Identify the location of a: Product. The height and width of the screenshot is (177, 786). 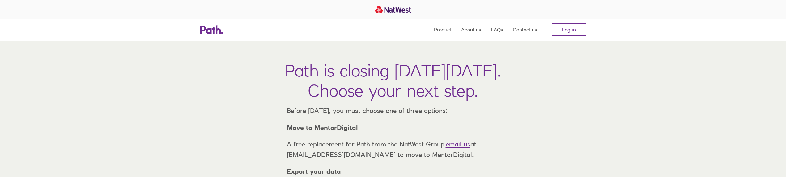
(443, 30).